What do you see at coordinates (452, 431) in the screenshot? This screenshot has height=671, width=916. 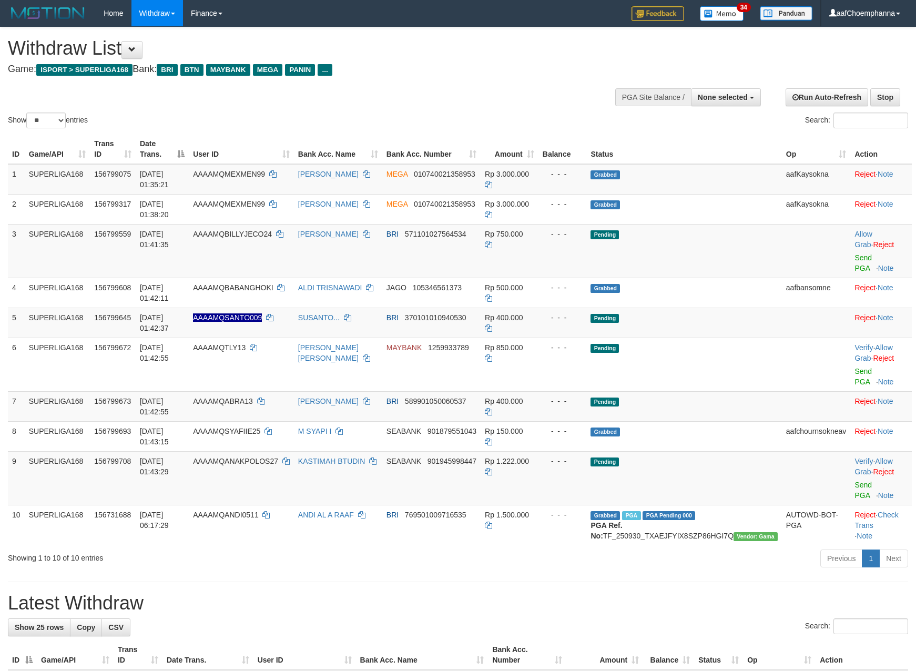 I see `span: Copy 901879551043 to clipboard` at bounding box center [452, 431].